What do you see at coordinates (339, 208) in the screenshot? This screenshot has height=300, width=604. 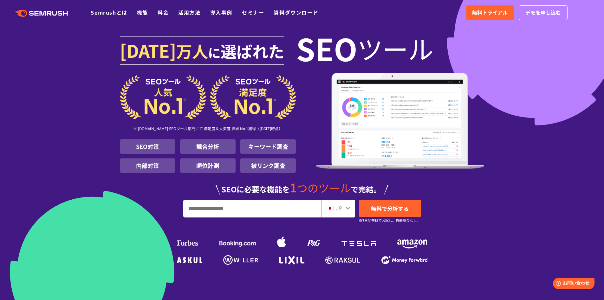 I see `span: JP` at bounding box center [339, 208].